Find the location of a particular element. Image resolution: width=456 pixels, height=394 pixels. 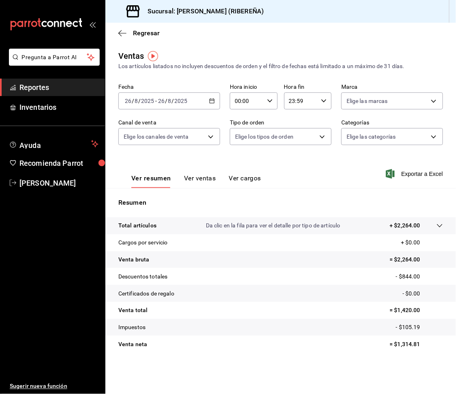

span: Inventarios is located at coordinates (59, 107).